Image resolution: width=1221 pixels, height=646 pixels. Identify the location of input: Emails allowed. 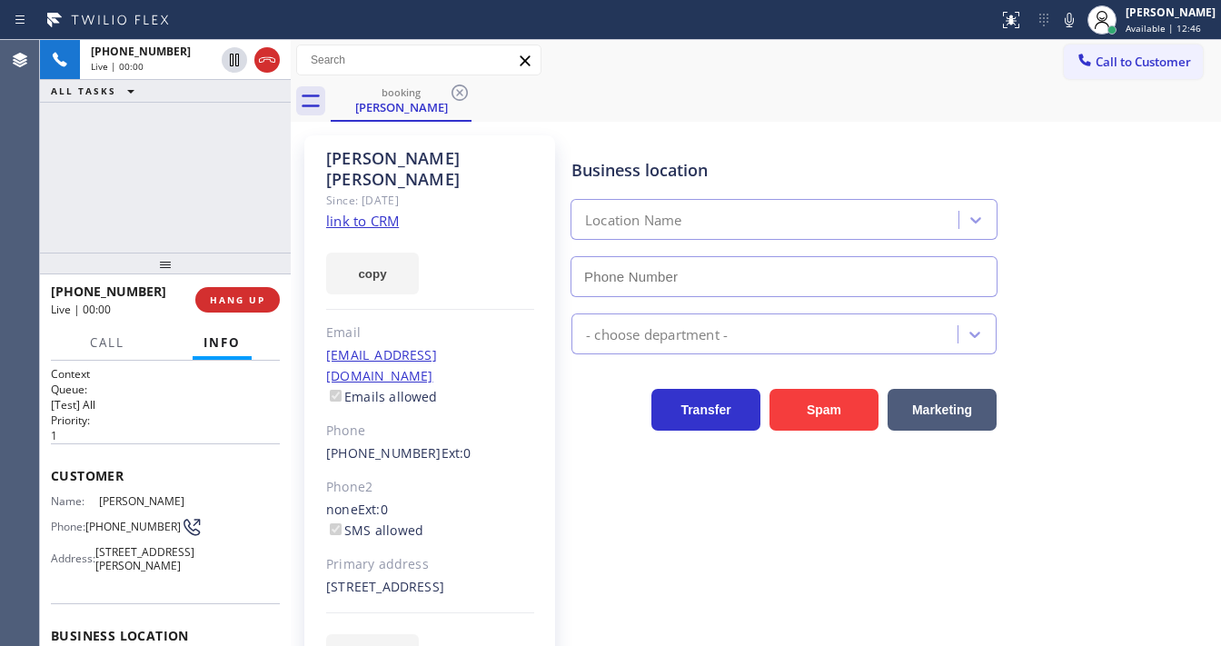
(335, 395).